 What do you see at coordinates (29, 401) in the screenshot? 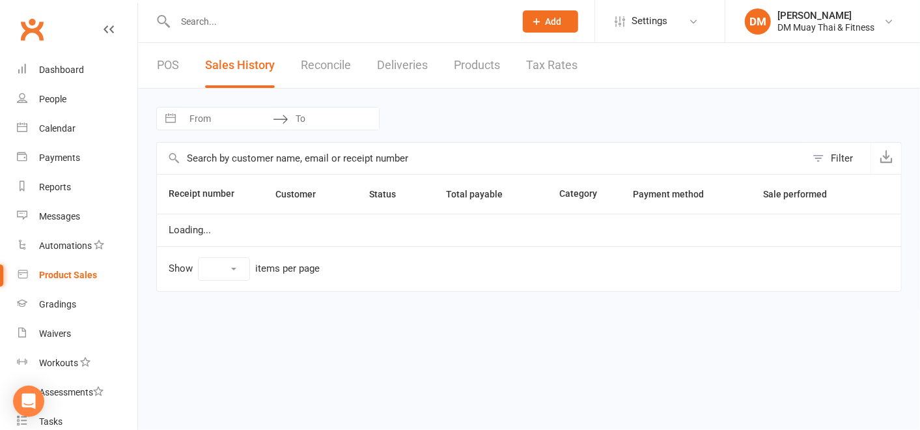
I see `div: Open Intercom Messenger` at bounding box center [29, 401].